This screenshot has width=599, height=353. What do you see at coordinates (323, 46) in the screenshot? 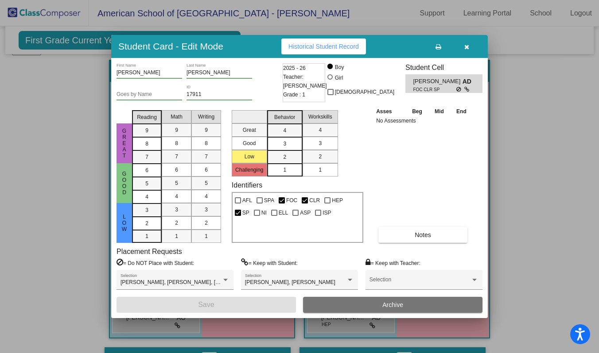
I see `button: Historical Student Record` at bounding box center [323, 46].